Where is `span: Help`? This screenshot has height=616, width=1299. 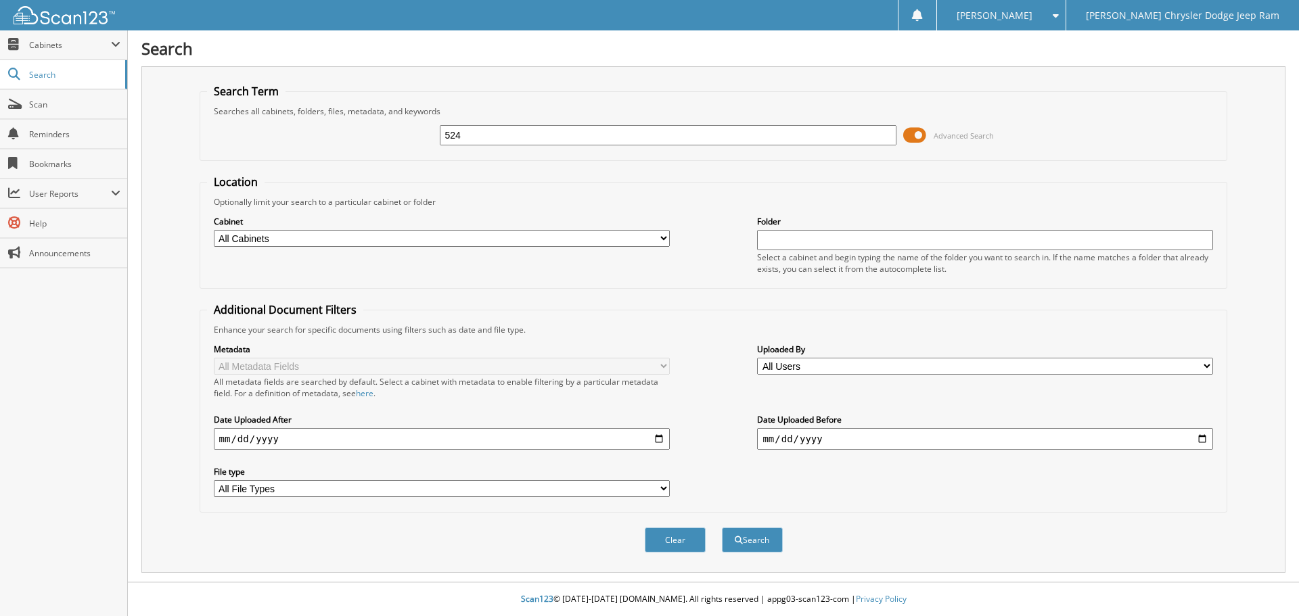 span: Help is located at coordinates (74, 223).